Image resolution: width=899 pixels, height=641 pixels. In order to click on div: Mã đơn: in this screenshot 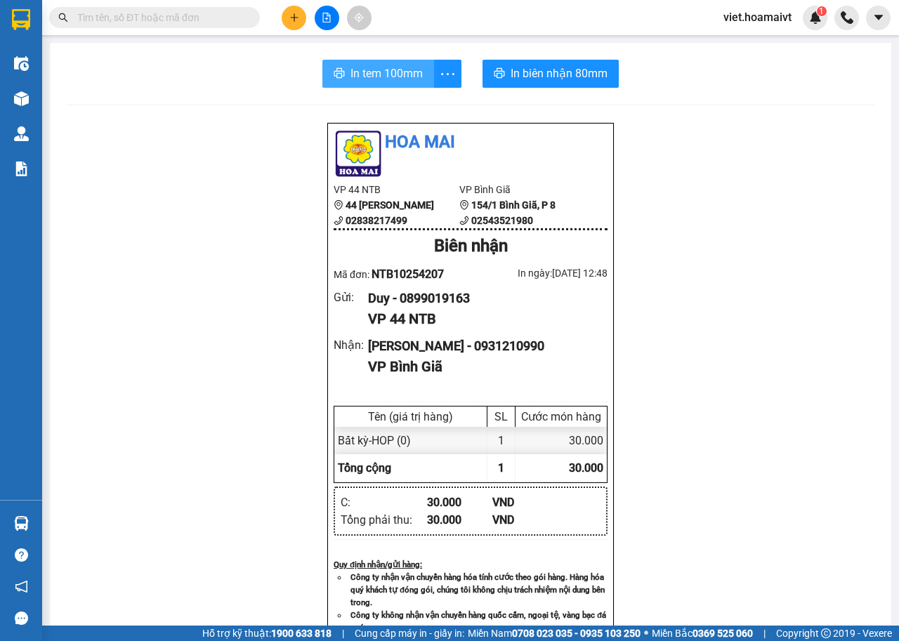, I will do `click(402, 274)`.